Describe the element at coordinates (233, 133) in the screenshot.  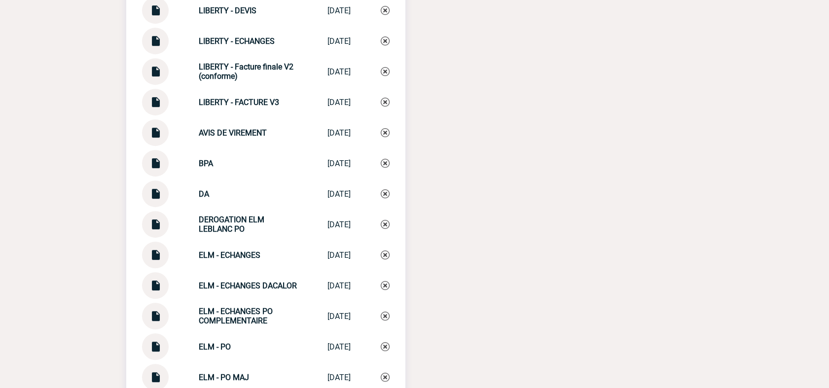
I see `strong: AVIS DE VIREMENT` at that location.